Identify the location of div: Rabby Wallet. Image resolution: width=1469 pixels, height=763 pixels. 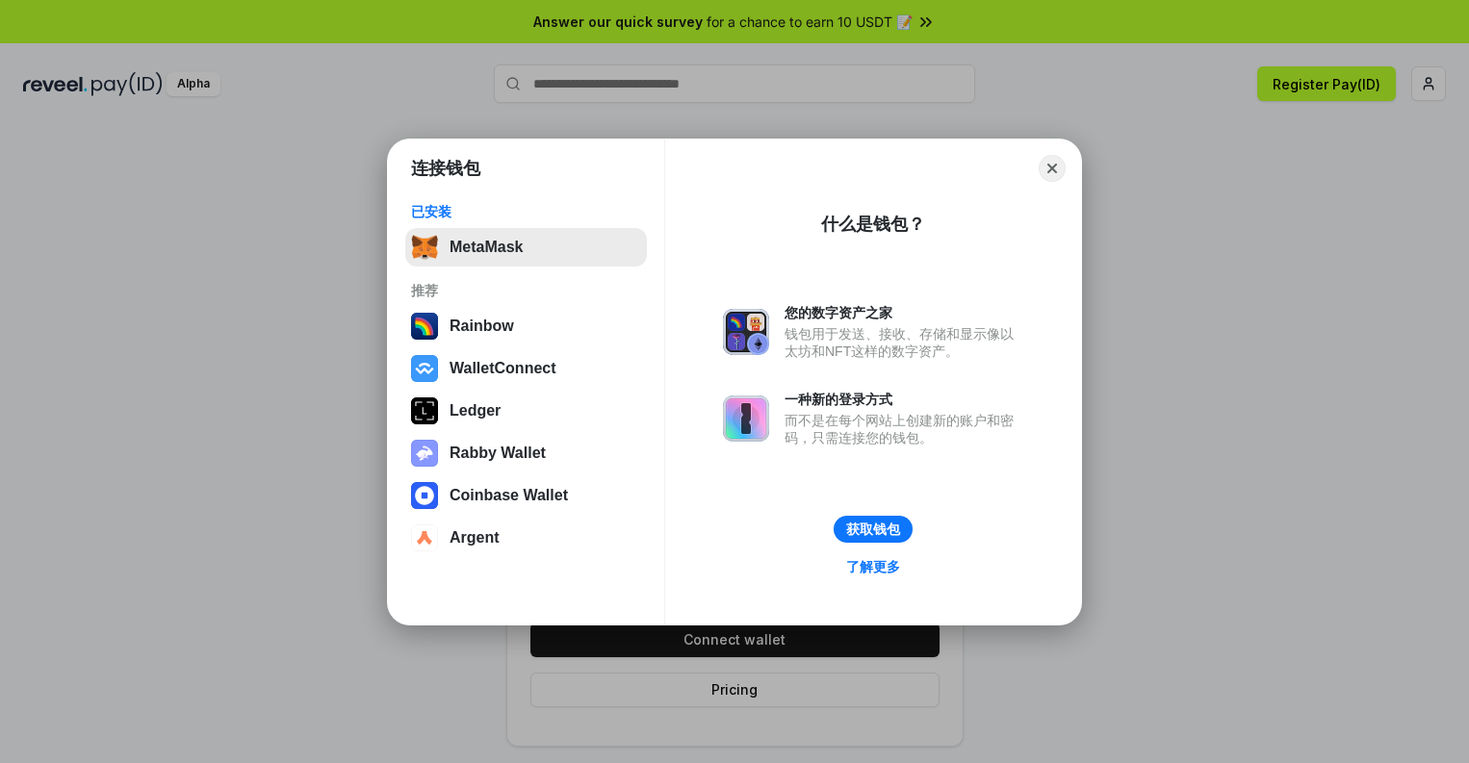
(498, 453).